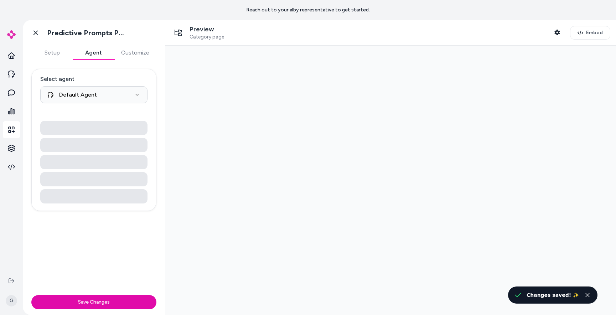  I want to click on button: Agent, so click(93, 53).